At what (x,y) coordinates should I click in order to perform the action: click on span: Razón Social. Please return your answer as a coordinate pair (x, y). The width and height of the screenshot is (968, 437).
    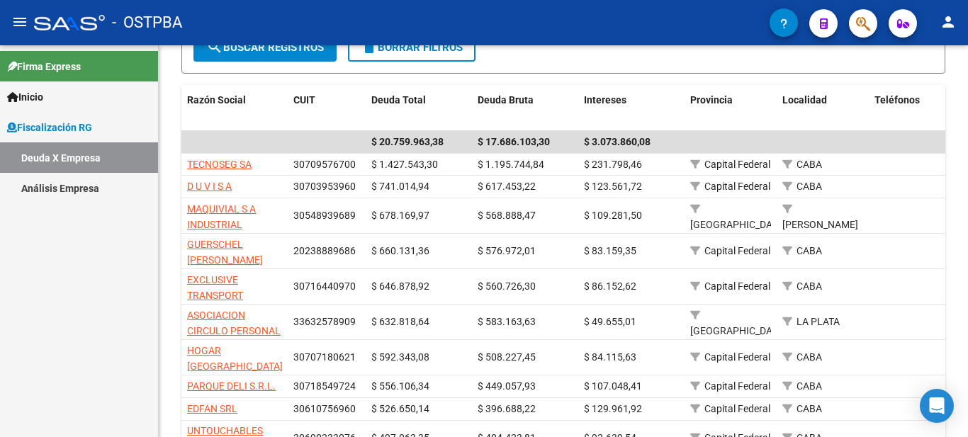
    Looking at the image, I should click on (216, 100).